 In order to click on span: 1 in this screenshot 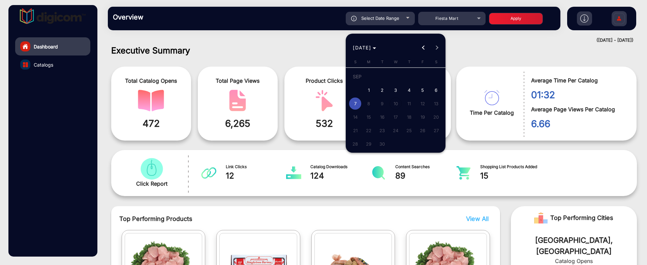, I will do `click(368, 90)`.